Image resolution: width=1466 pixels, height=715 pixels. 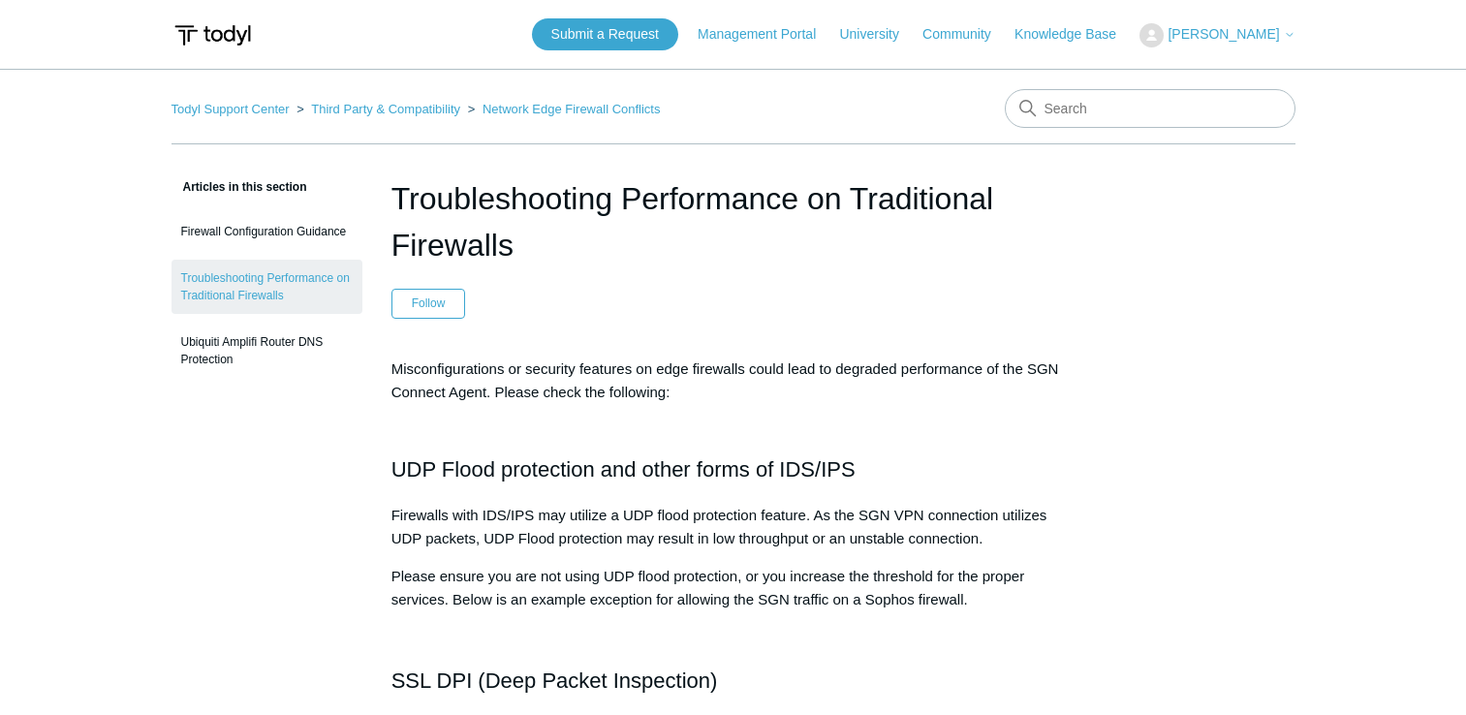 I want to click on h2: SSL DPI (Deep Packet Inspection), so click(x=734, y=680).